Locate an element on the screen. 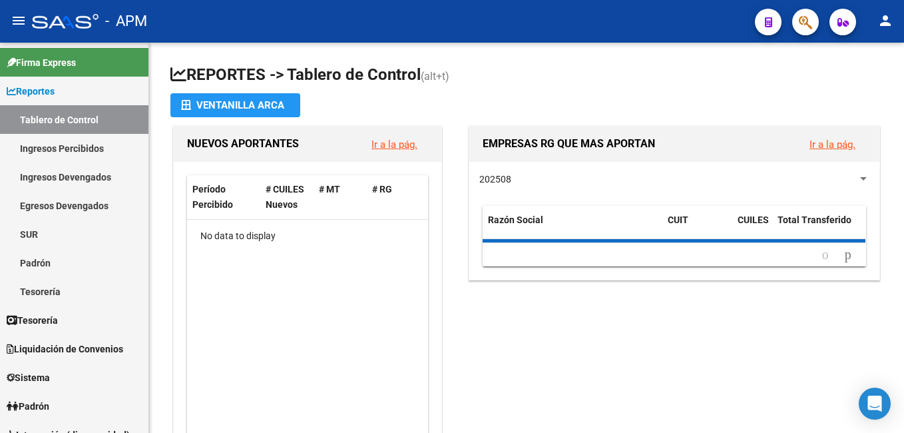 This screenshot has height=433, width=904. span: (alt+t) is located at coordinates (435, 76).